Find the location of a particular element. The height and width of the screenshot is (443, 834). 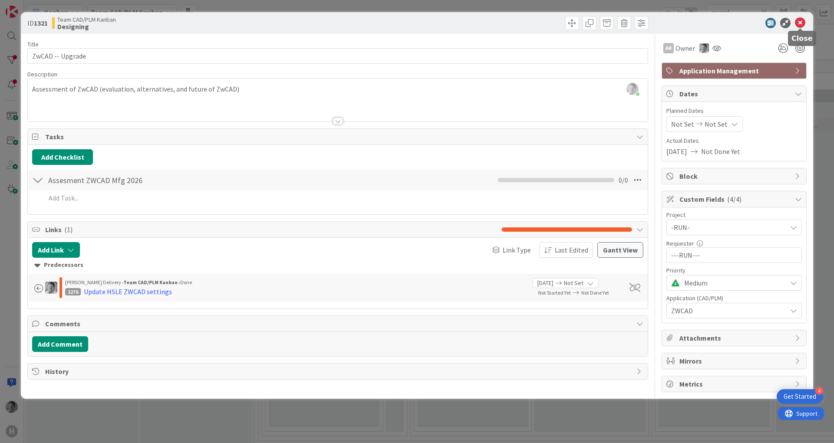

span: ( 1 ) is located at coordinates (68, 230).